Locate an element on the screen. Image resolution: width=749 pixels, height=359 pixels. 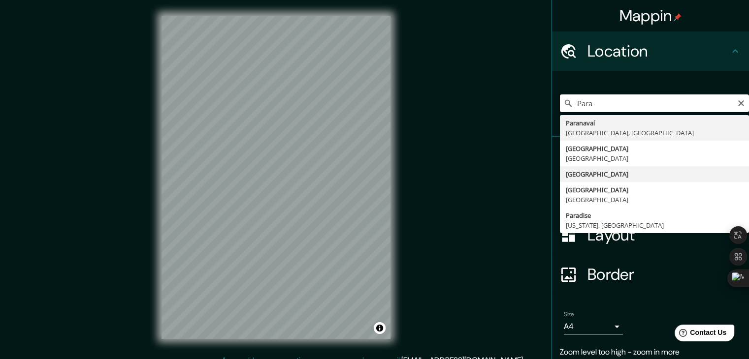
h4: Mappin is located at coordinates (650, 16).